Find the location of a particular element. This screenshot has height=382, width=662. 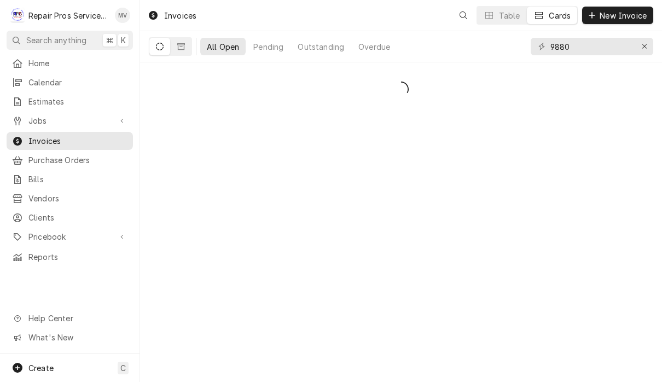

span: Create is located at coordinates (41, 368).